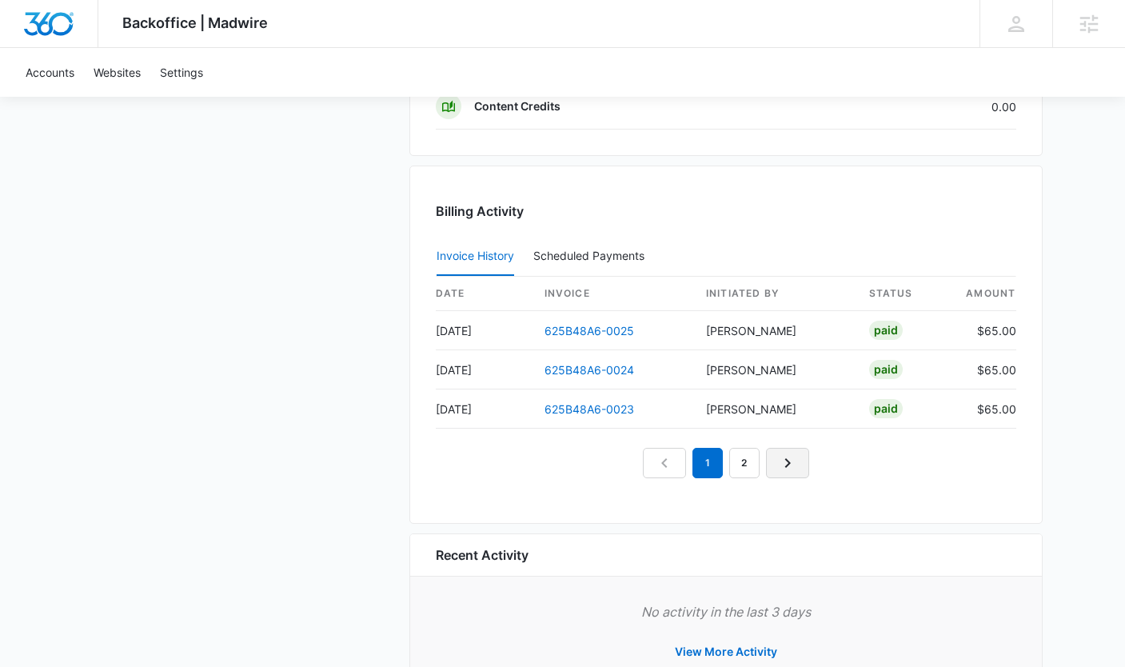 The width and height of the screenshot is (1125, 667). I want to click on p: No activity in the last 3 days, so click(726, 612).